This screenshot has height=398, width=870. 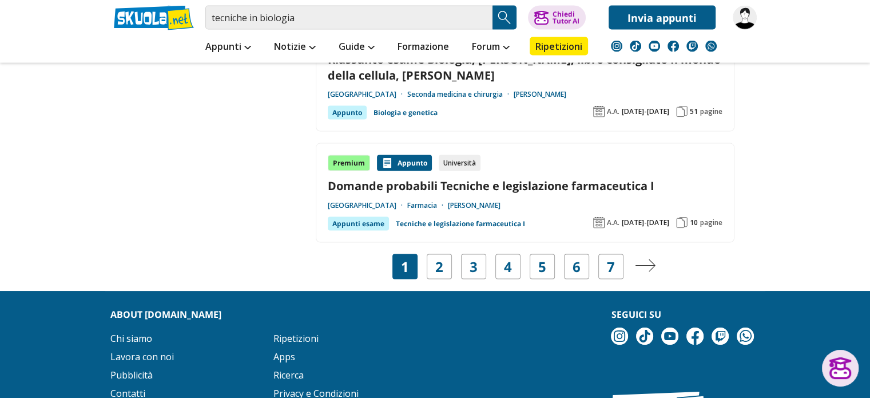 What do you see at coordinates (525, 267) in the screenshot?
I see `nav: Navigazione pagine` at bounding box center [525, 267].